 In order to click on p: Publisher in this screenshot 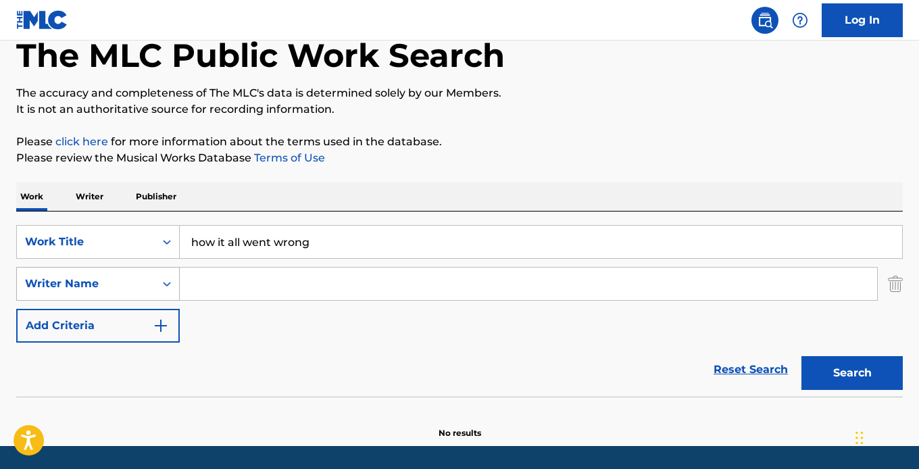, I will do `click(156, 197)`.